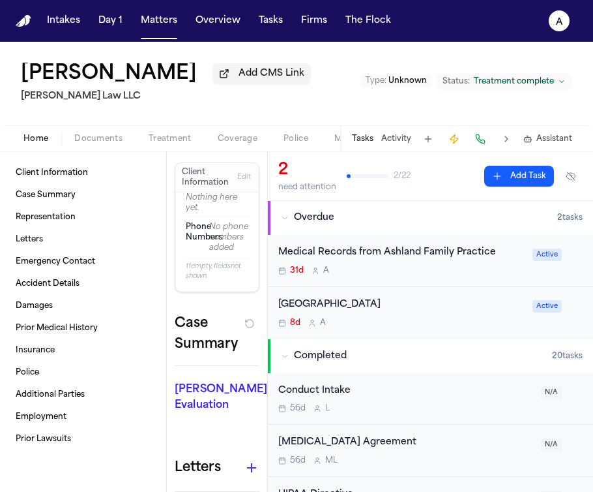  I want to click on span: Completed, so click(320, 356).